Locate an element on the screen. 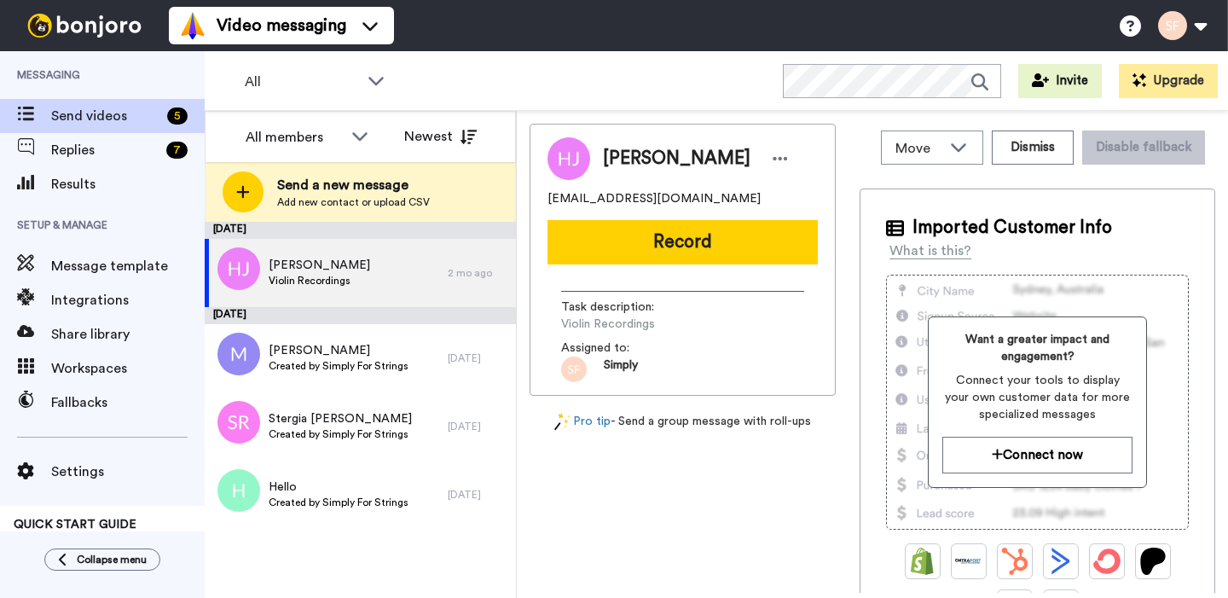 This screenshot has width=1228, height=598. button: Record is located at coordinates (682, 242).